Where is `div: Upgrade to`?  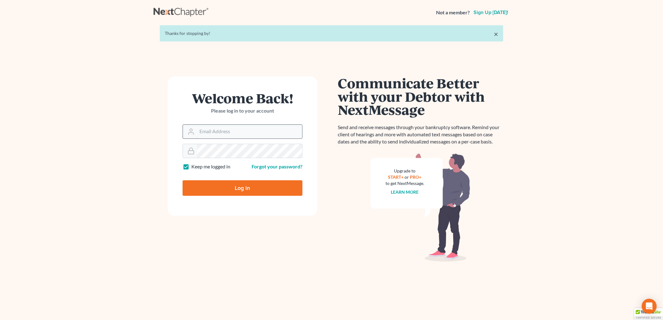 div: Upgrade to is located at coordinates (405, 171).